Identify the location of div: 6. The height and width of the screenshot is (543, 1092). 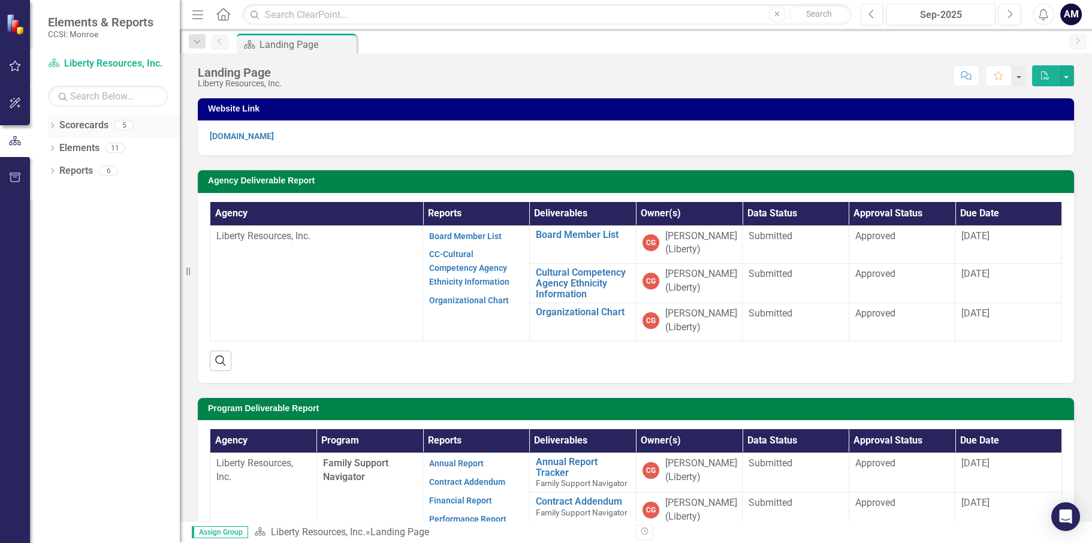
(108, 170).